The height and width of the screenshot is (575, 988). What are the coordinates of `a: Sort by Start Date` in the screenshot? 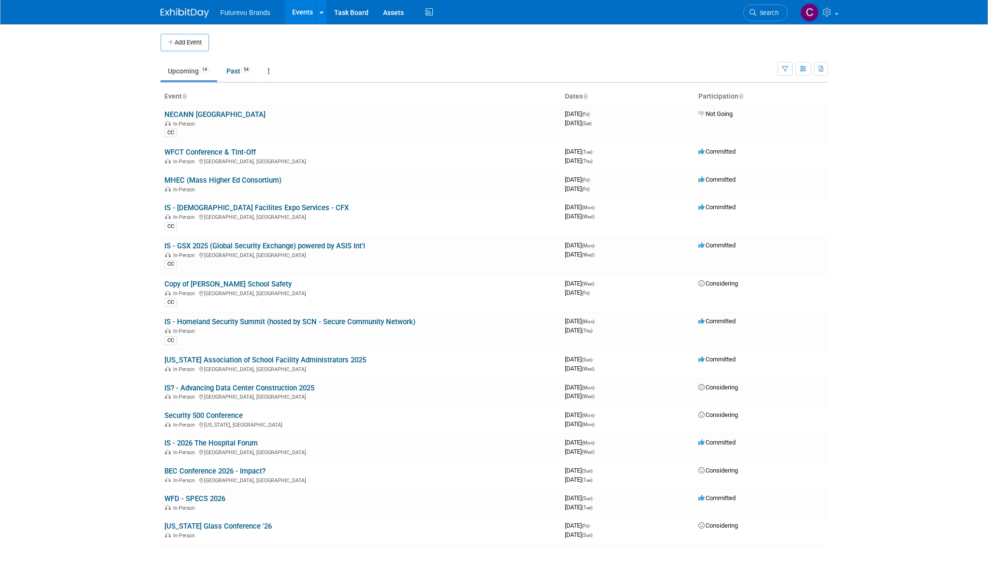 It's located at (585, 96).